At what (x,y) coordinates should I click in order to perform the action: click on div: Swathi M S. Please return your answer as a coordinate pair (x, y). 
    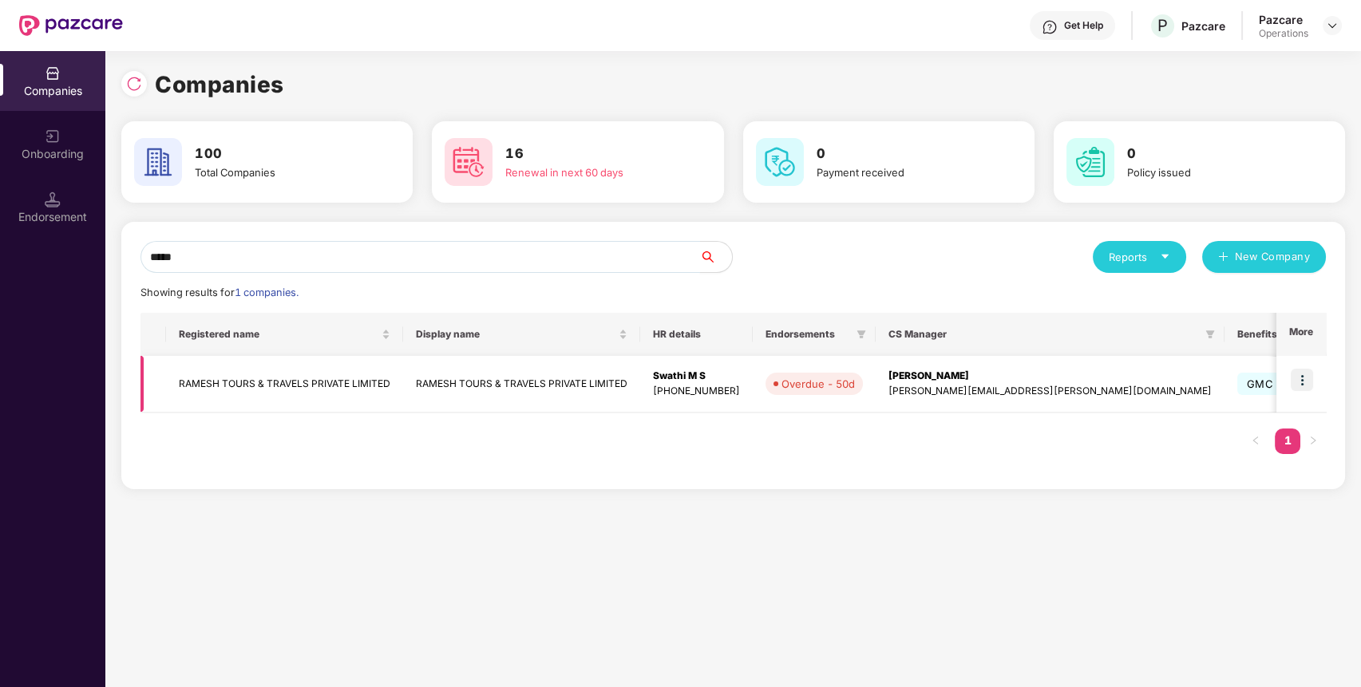
    Looking at the image, I should click on (696, 376).